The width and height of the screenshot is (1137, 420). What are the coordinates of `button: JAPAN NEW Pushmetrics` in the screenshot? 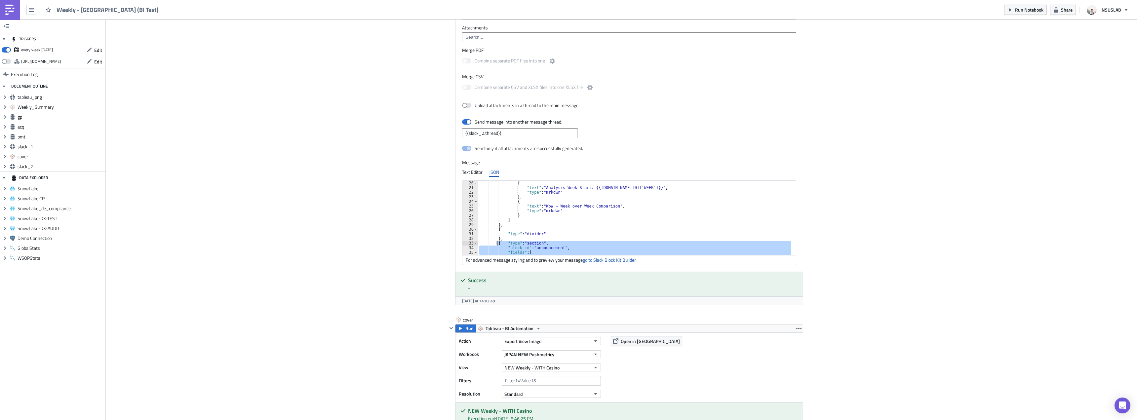 It's located at (551, 354).